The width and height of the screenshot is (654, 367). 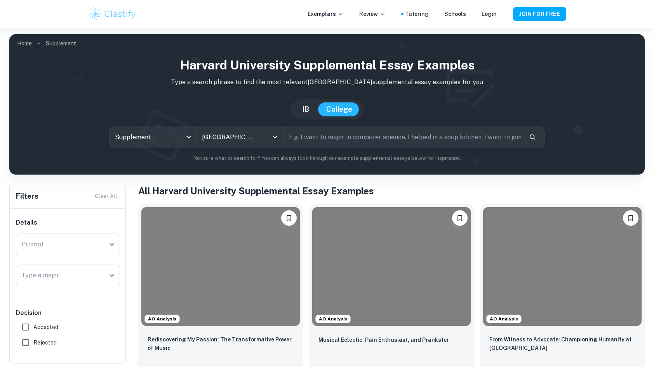 What do you see at coordinates (455, 14) in the screenshot?
I see `div: Schools` at bounding box center [455, 14].